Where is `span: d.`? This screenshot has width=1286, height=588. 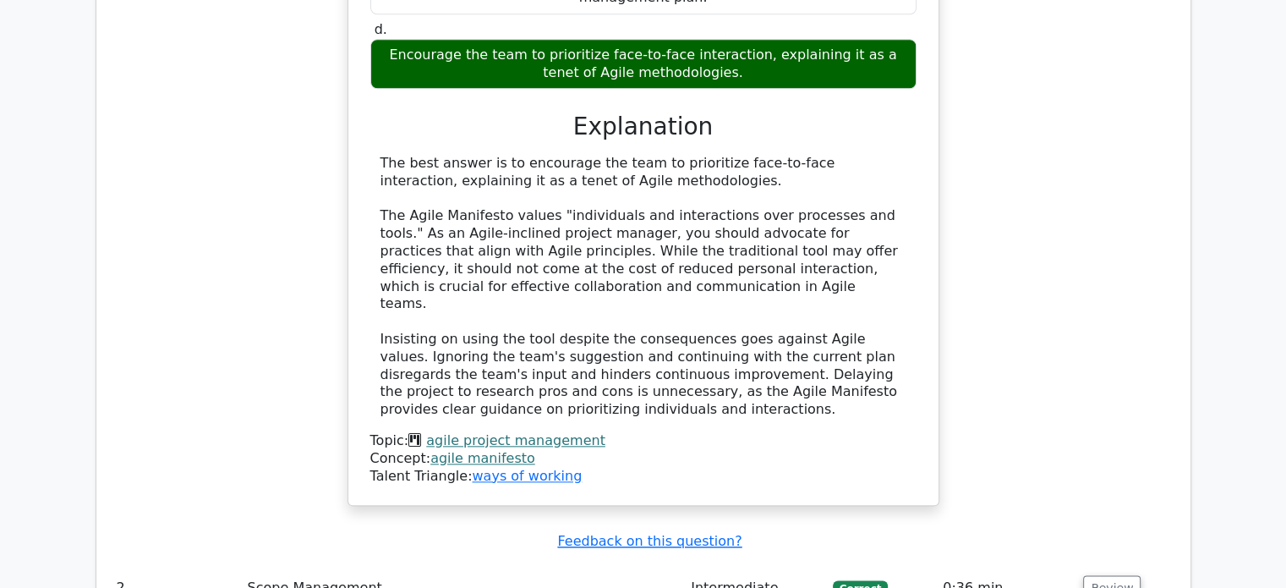 span: d. is located at coordinates (380, 29).